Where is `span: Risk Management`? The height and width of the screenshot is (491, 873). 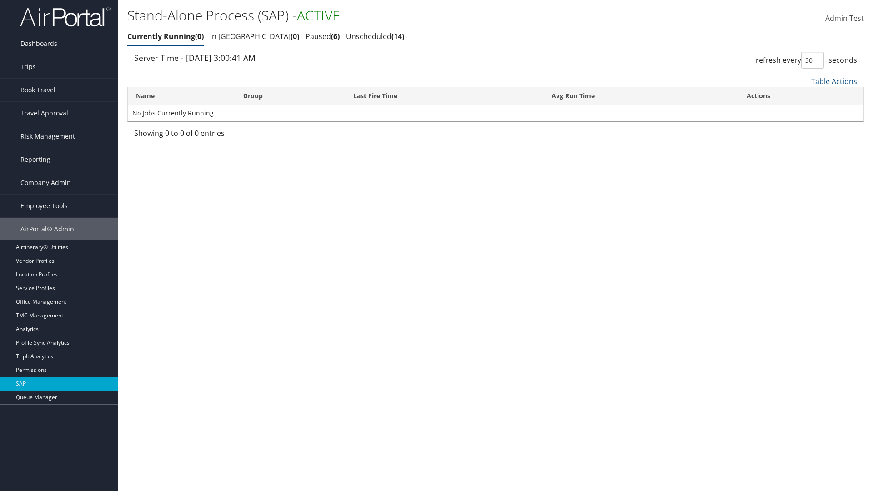
span: Risk Management is located at coordinates (48, 136).